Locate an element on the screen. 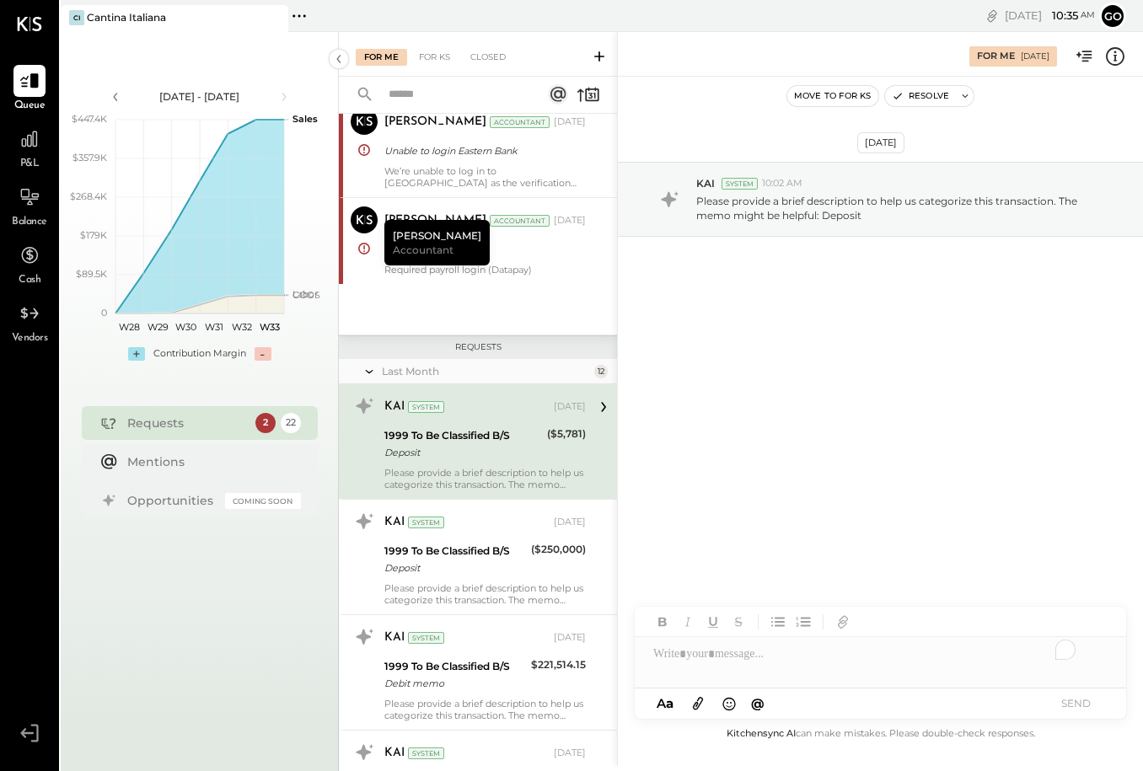 The width and height of the screenshot is (1143, 771). span: Queue is located at coordinates (30, 106).